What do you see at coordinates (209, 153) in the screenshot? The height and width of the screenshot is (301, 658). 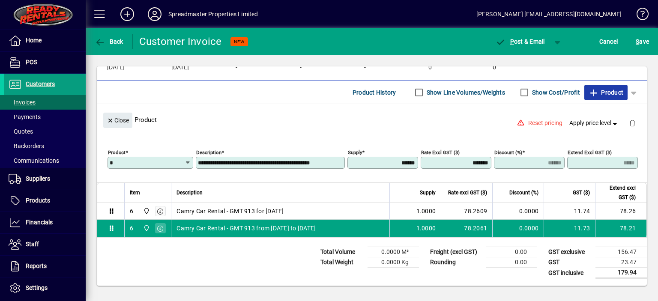 I see `mat-label: Description` at bounding box center [209, 153].